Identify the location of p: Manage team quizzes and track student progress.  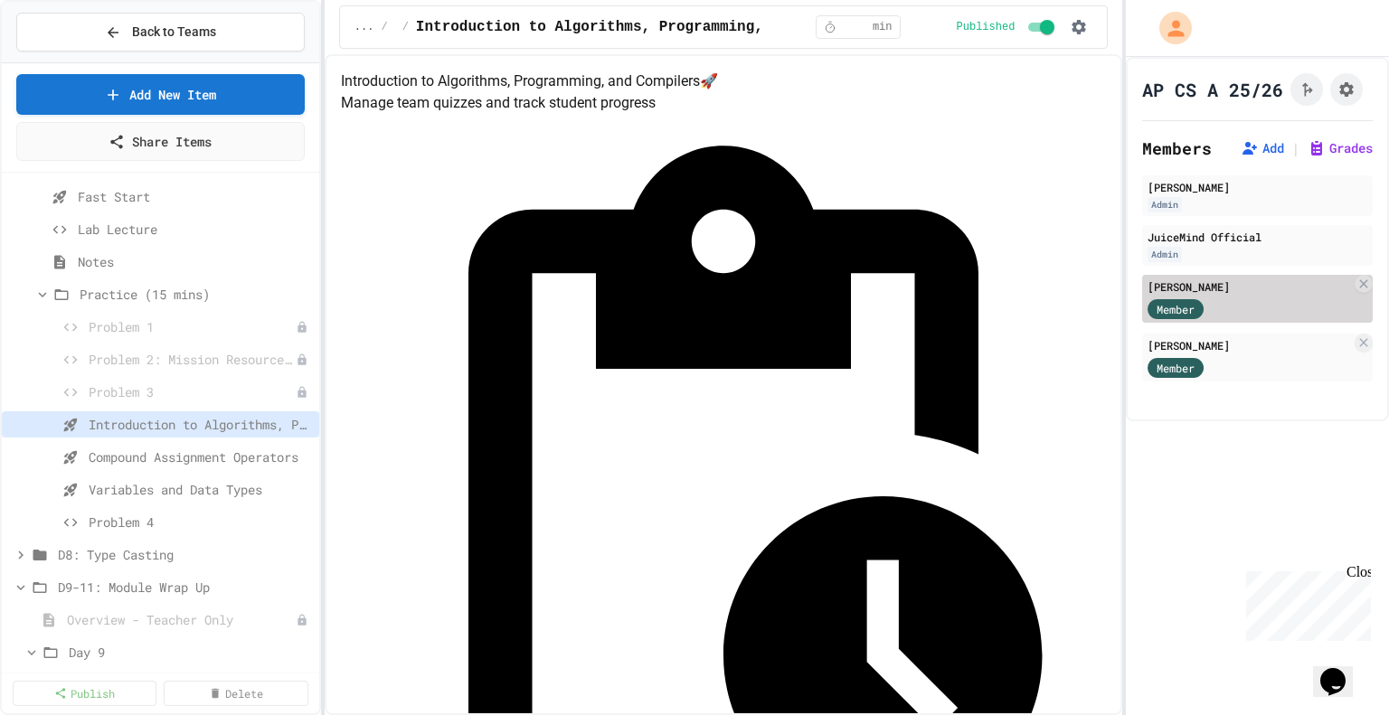
(724, 103).